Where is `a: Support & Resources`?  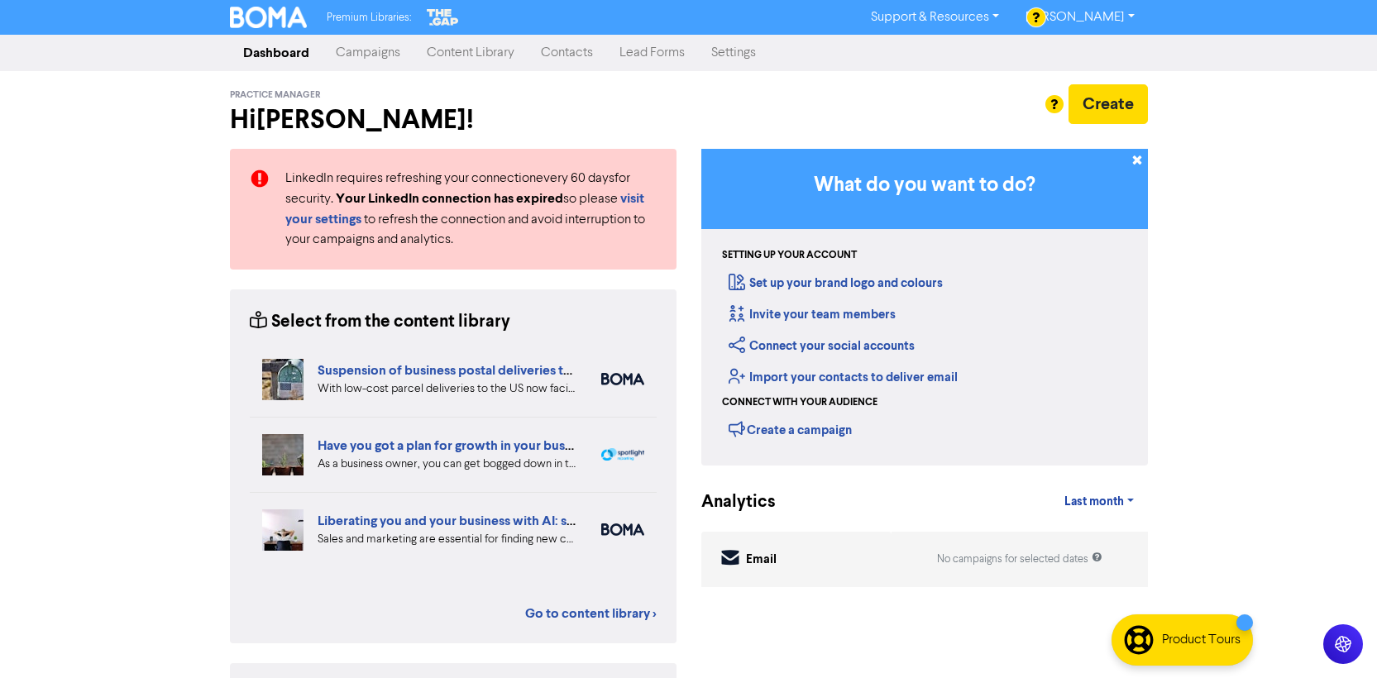
a: Support & Resources is located at coordinates (934, 17).